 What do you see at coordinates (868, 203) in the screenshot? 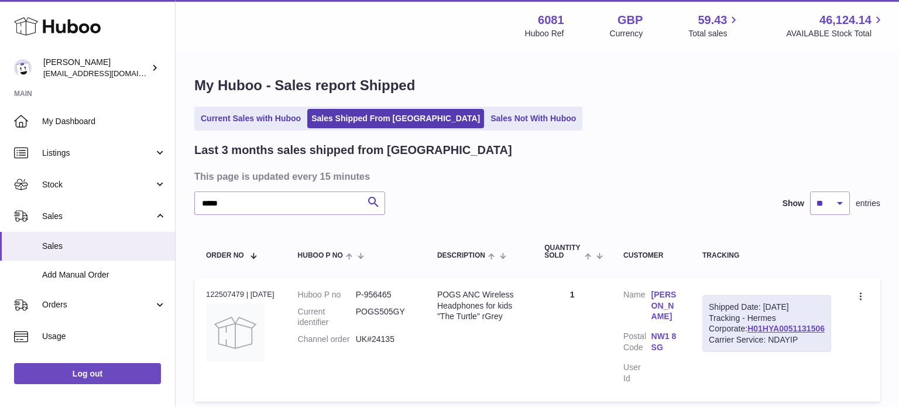
I see `span: entries` at bounding box center [868, 203].